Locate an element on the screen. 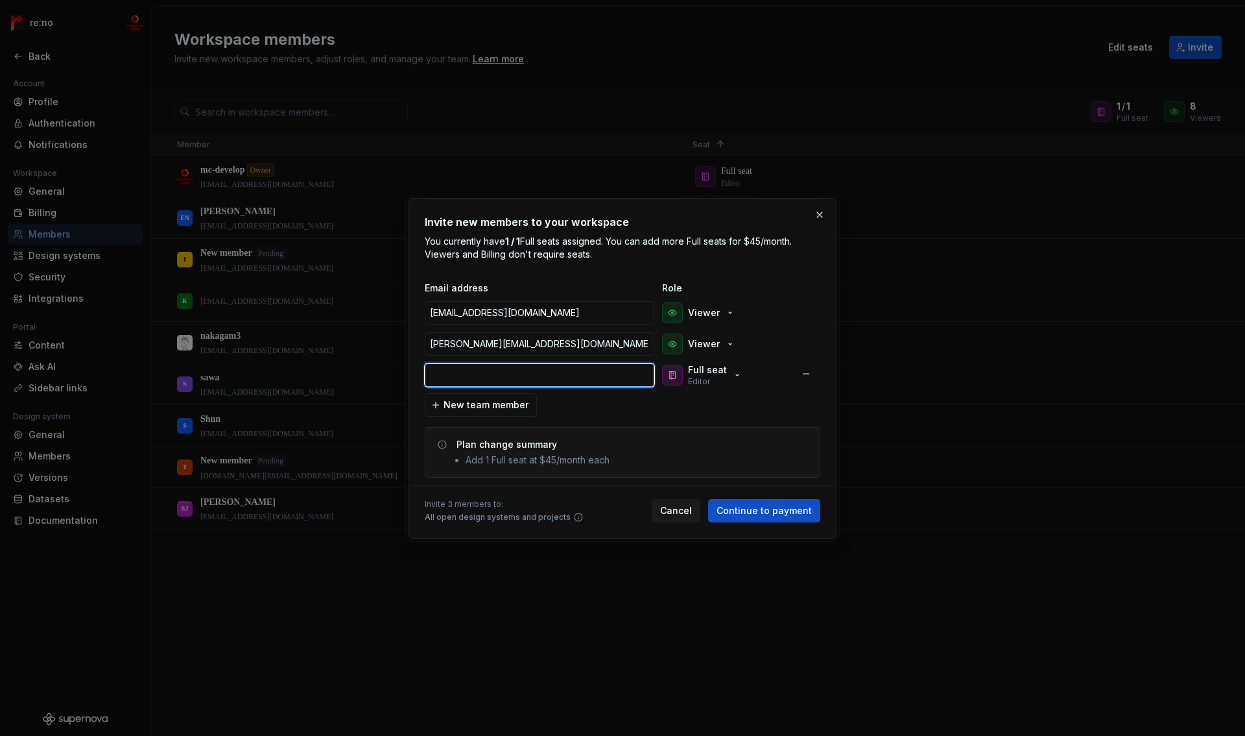 This screenshot has height=736, width=1245. b: 1 / 1 is located at coordinates (512, 241).